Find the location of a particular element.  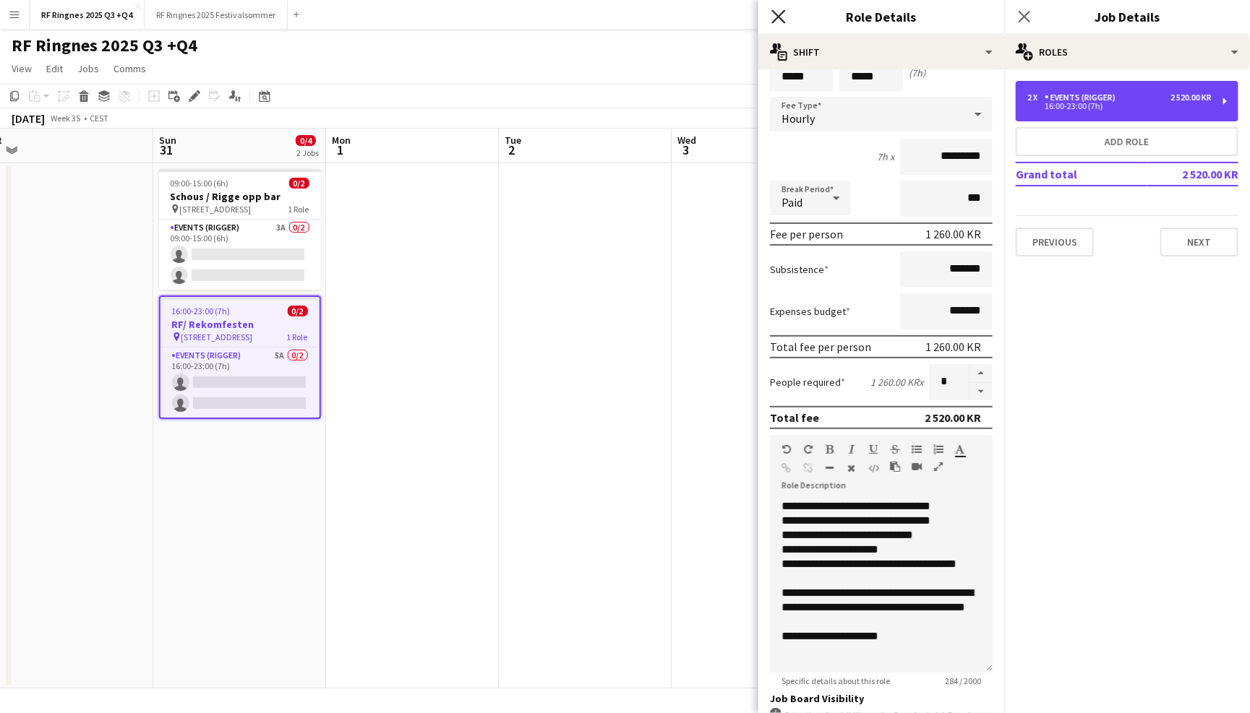

h3: RF/ Rekomfesten is located at coordinates (240, 325).